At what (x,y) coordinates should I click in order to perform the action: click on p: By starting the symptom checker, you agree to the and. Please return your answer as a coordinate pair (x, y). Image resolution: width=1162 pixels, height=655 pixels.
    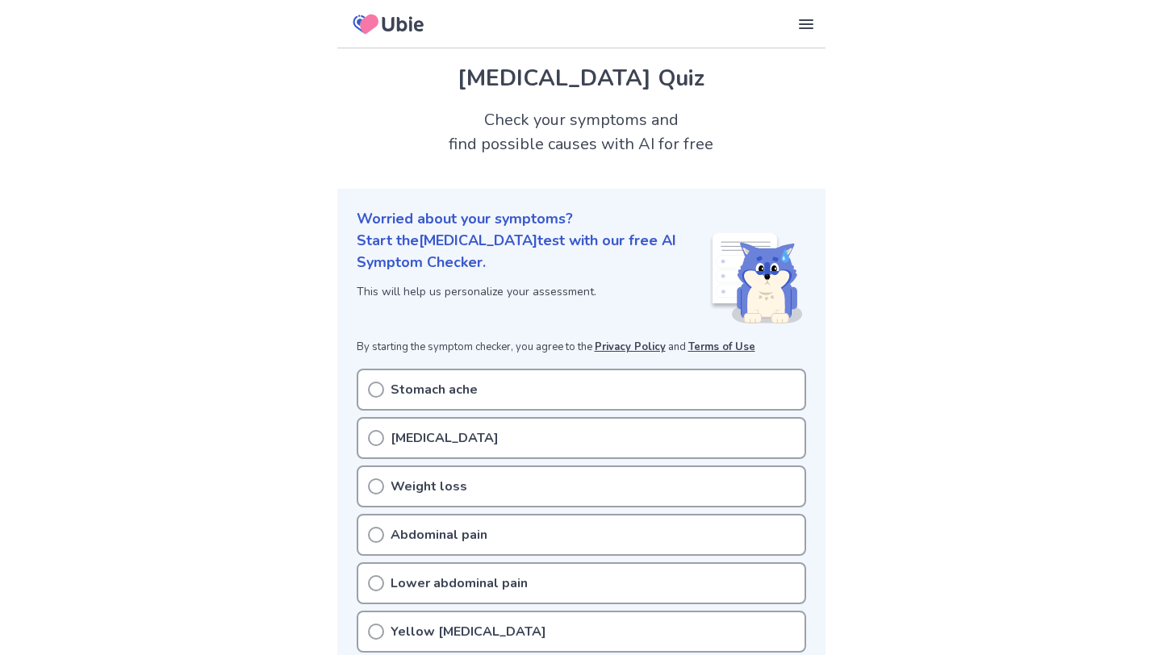
    Looking at the image, I should click on (581, 348).